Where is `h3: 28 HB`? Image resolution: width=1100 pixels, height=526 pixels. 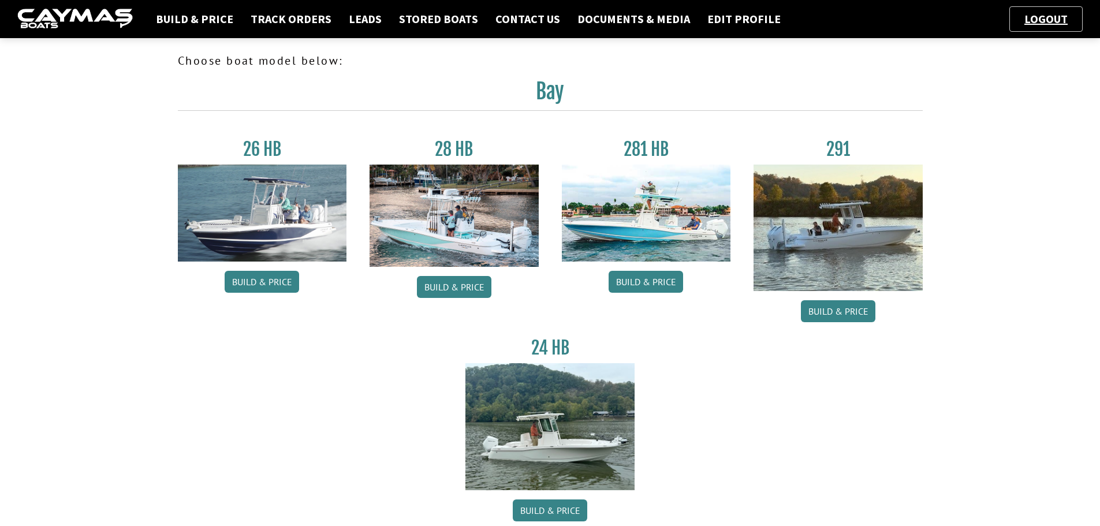
h3: 28 HB is located at coordinates (454, 149).